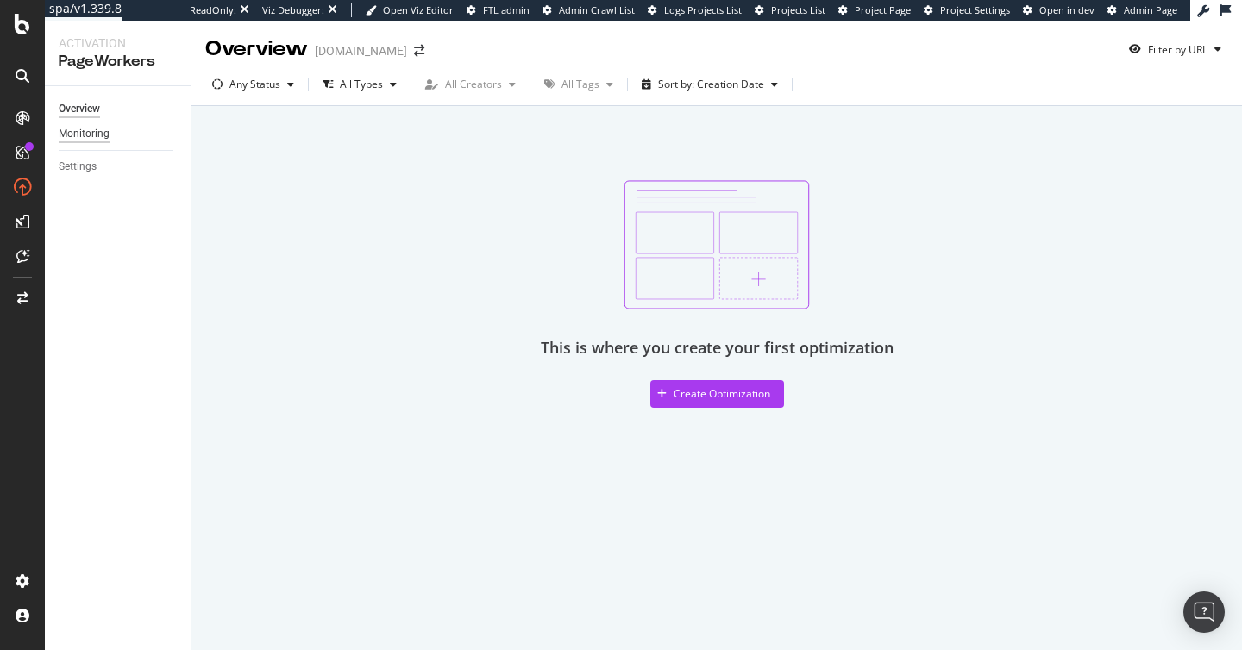  What do you see at coordinates (1204, 612) in the screenshot?
I see `div: Open Intercom Messenger` at bounding box center [1204, 612].